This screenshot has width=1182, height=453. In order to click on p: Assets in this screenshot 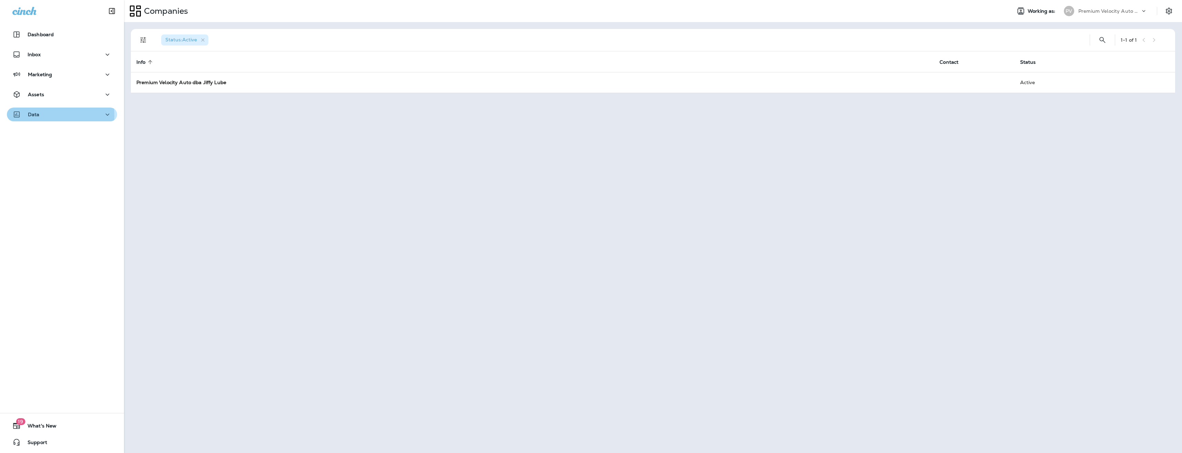, I will do `click(36, 94)`.